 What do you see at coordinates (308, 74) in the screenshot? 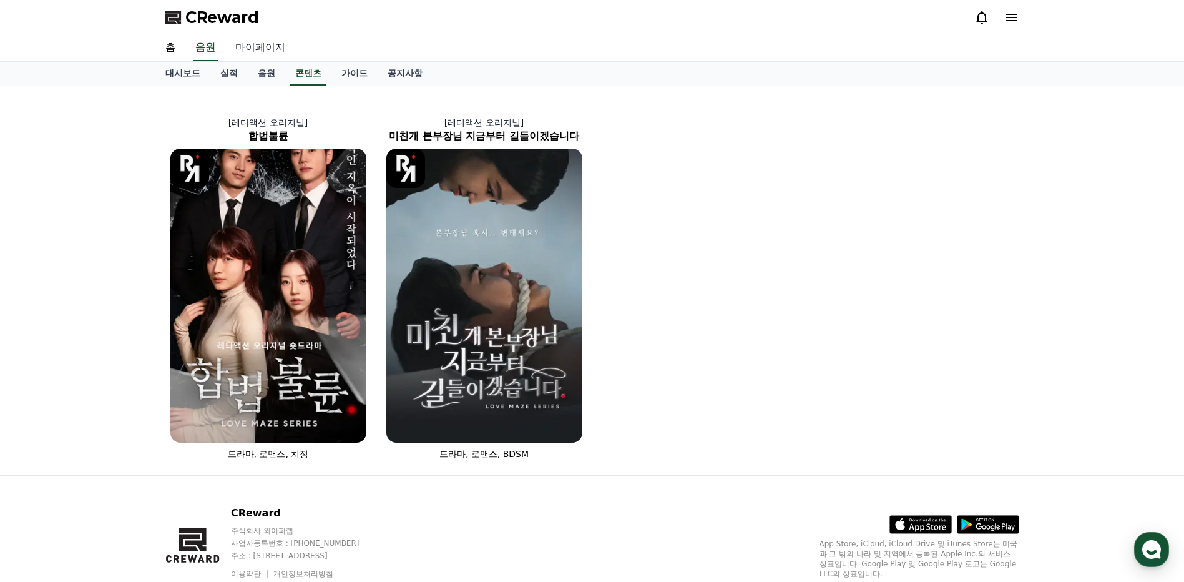
I see `a: 콘텐츠` at bounding box center [308, 74].